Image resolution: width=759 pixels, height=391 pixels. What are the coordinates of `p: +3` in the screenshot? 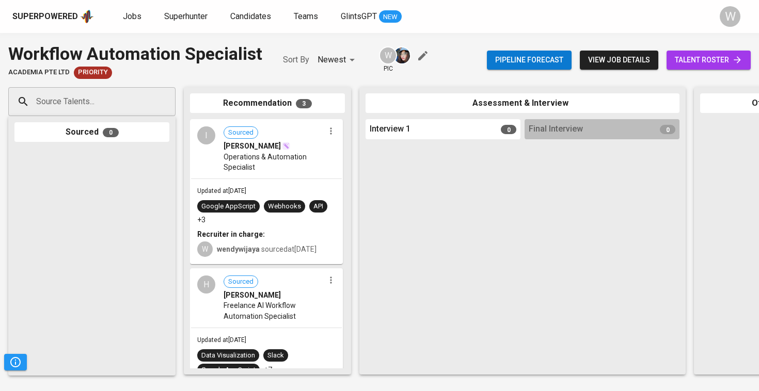 It's located at (201, 220).